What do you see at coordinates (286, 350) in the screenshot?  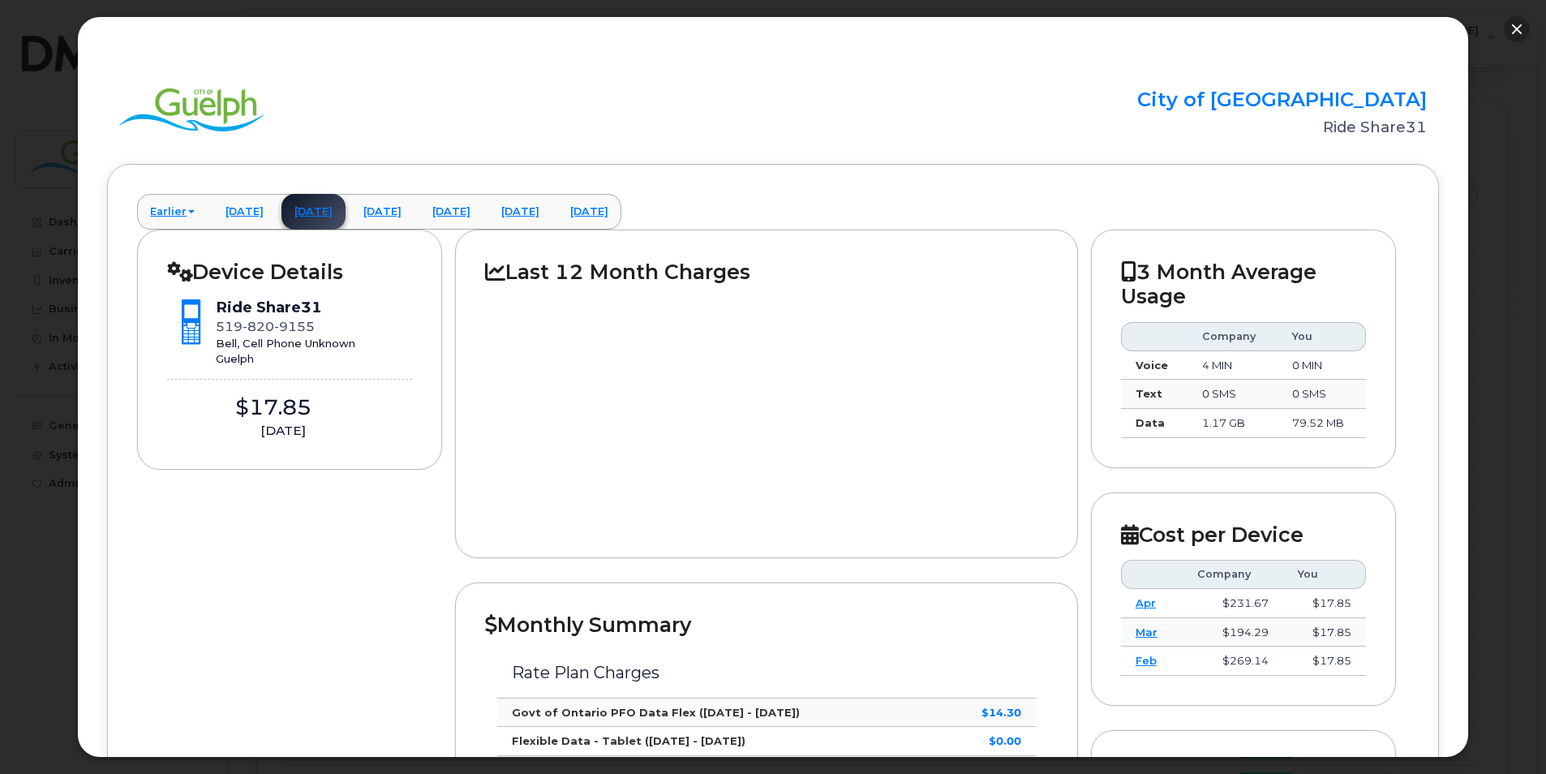 I see `div: Bell, Cell Phone Unknown Guelph` at bounding box center [286, 350].